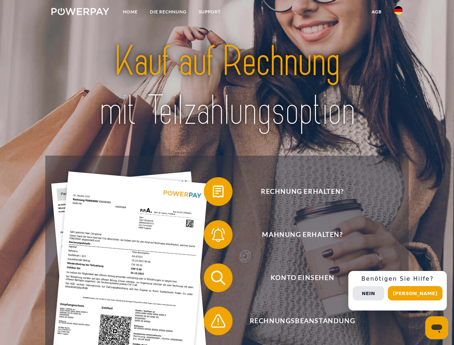 The image size is (454, 345). Describe the element at coordinates (297, 321) in the screenshot. I see `a: Rechnungsbeanstandung` at that location.